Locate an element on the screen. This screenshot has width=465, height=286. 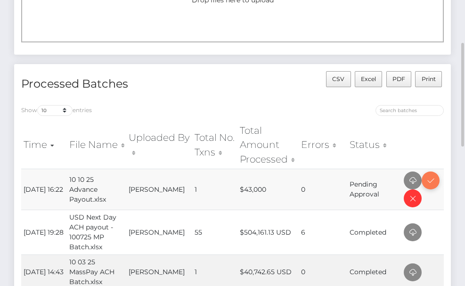
th: File Name: activate to sort column ascending is located at coordinates (97, 145).